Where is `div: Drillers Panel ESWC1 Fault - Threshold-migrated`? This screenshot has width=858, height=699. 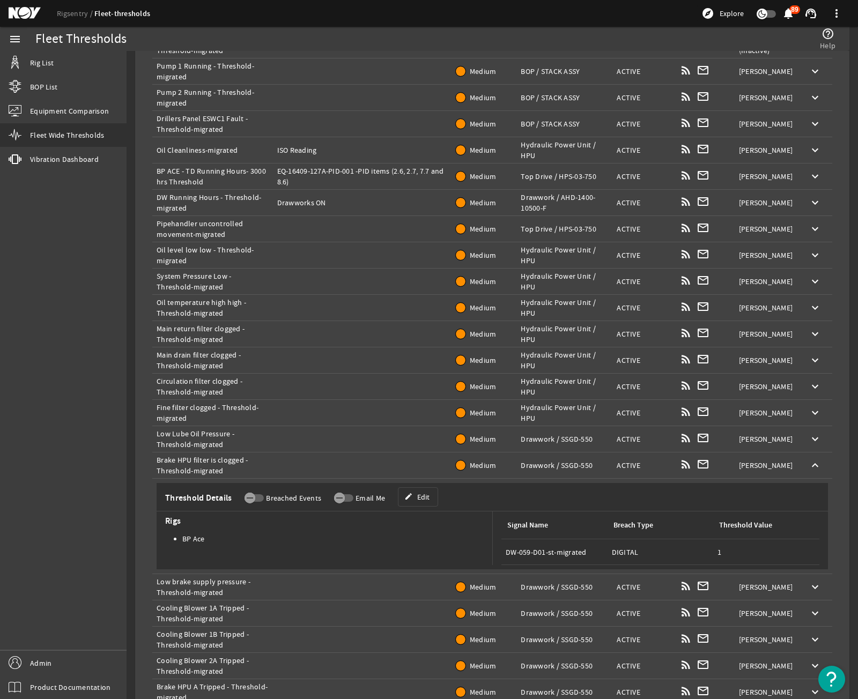
div: Drillers Panel ESWC1 Fault - Threshold-migrated is located at coordinates (212, 124).